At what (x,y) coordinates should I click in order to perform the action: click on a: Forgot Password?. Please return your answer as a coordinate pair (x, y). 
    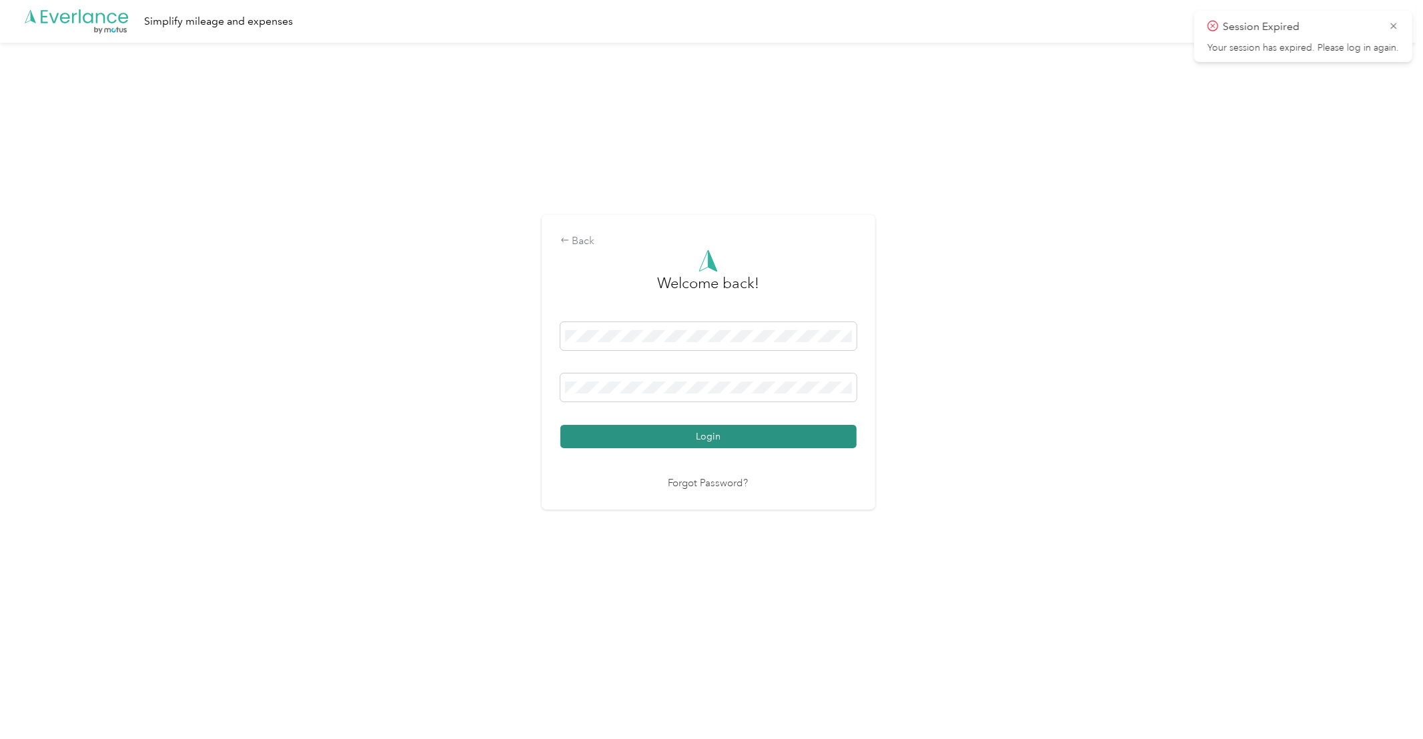
    Looking at the image, I should click on (709, 484).